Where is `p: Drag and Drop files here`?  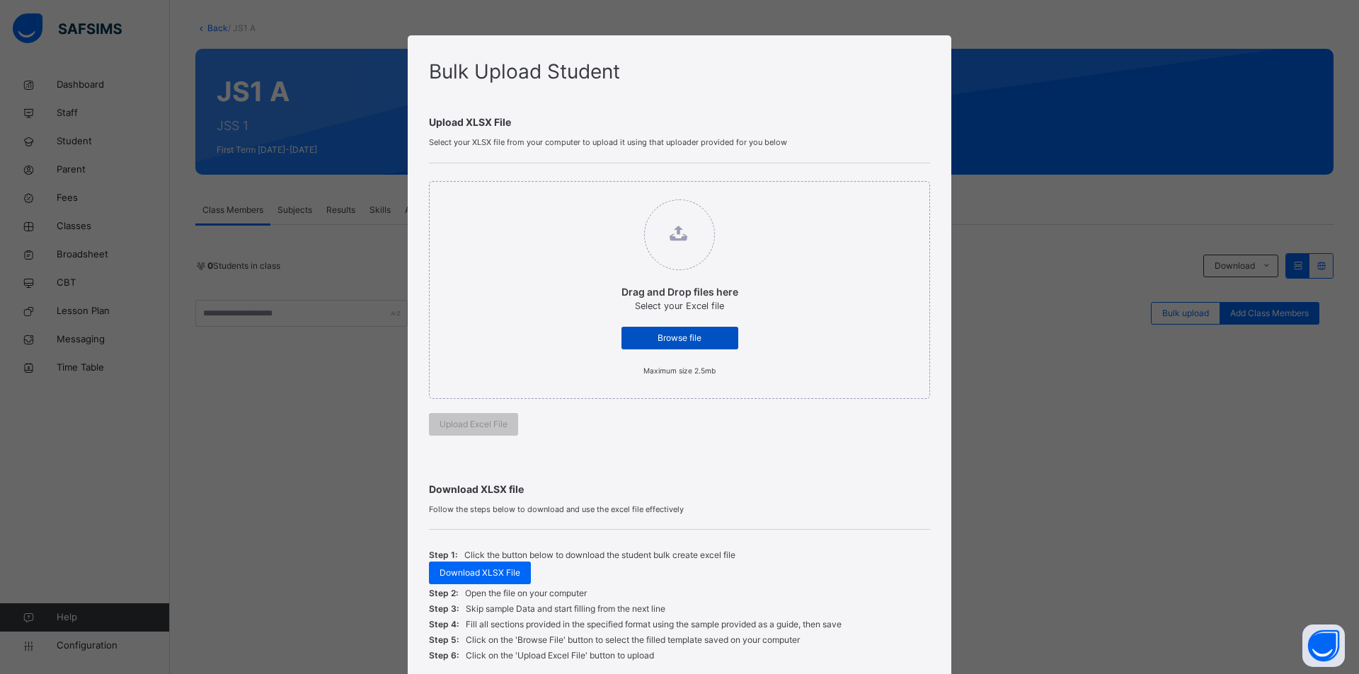
p: Drag and Drop files here is located at coordinates (679, 292).